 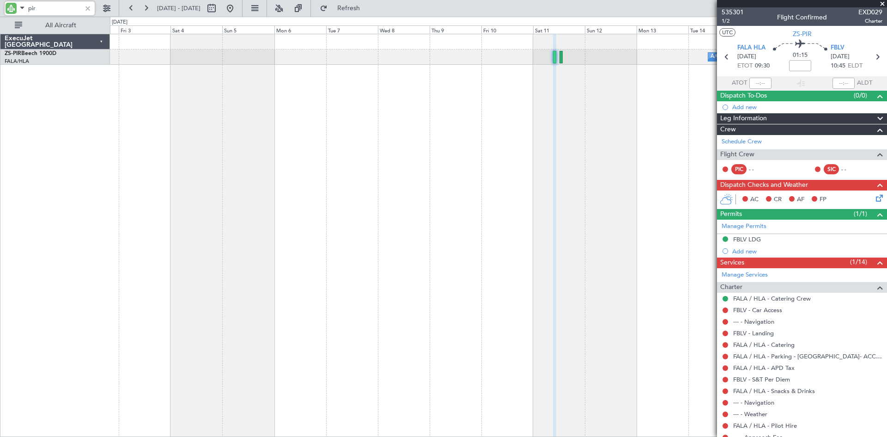 What do you see at coordinates (861, 214) in the screenshot?
I see `span: (1/1)` at bounding box center [861, 214].